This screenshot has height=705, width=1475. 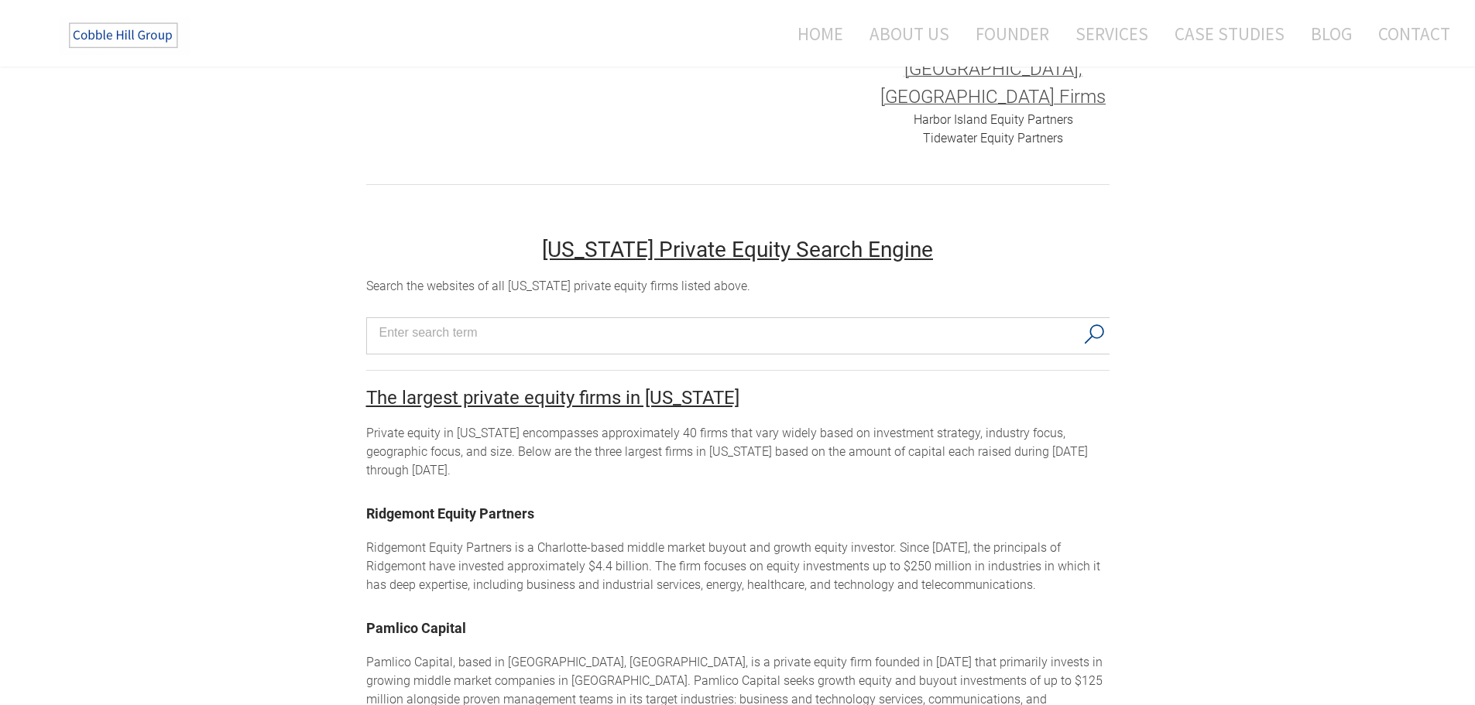 What do you see at coordinates (909, 33) in the screenshot?
I see `a: About Us` at bounding box center [909, 33].